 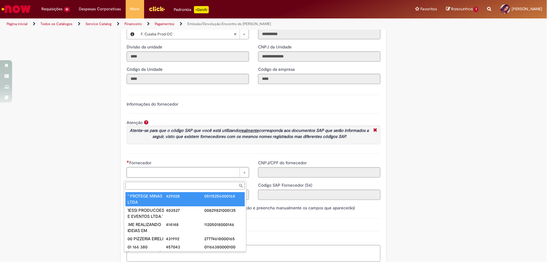 What do you see at coordinates (223, 247) in the screenshot?
I see `div: 01166380000100` at bounding box center [223, 247].